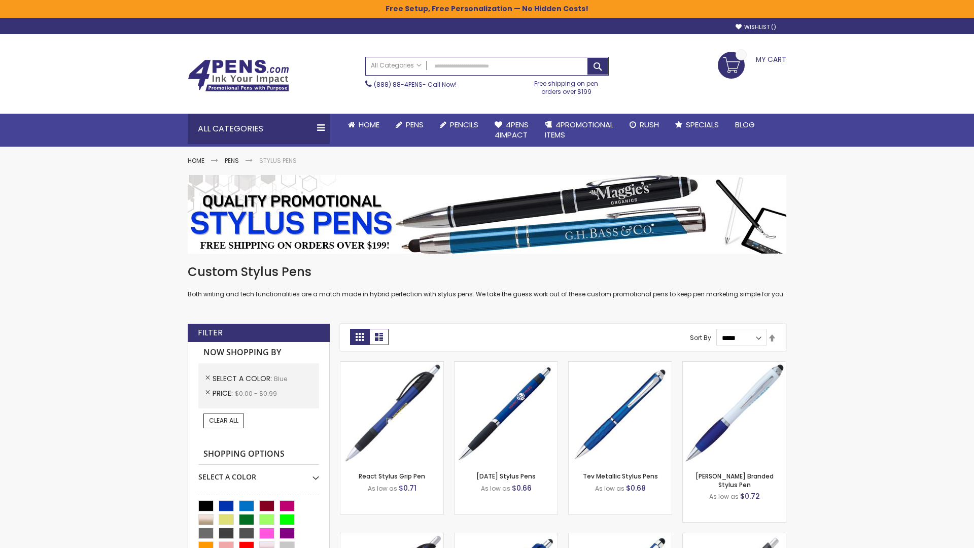 Image resolution: width=974 pixels, height=548 pixels. What do you see at coordinates (579, 129) in the screenshot?
I see `span: 4PROMOTIONAL ITEMS` at bounding box center [579, 129].